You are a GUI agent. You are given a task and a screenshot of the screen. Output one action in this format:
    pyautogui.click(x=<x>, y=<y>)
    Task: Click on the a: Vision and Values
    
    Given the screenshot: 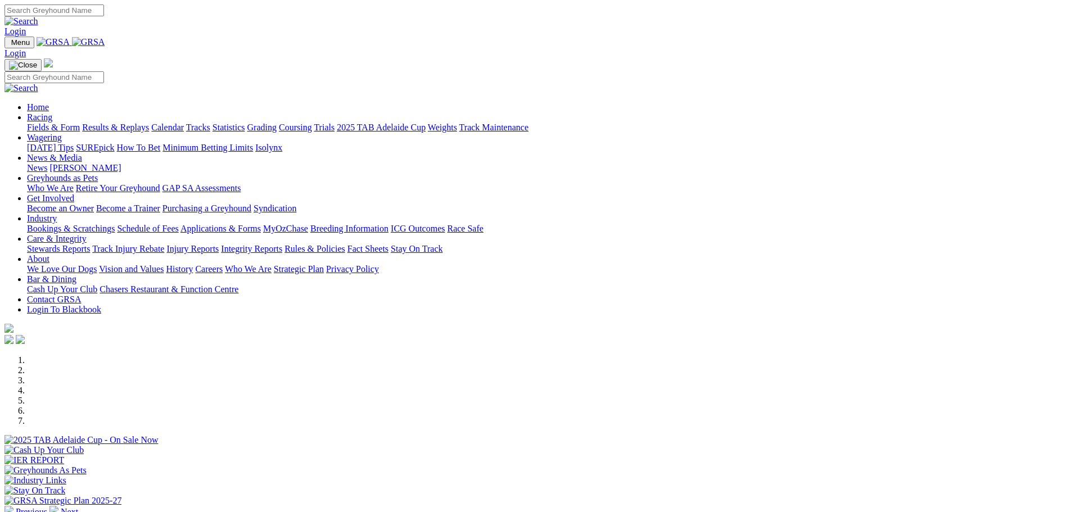 What is the action you would take?
    pyautogui.click(x=131, y=269)
    